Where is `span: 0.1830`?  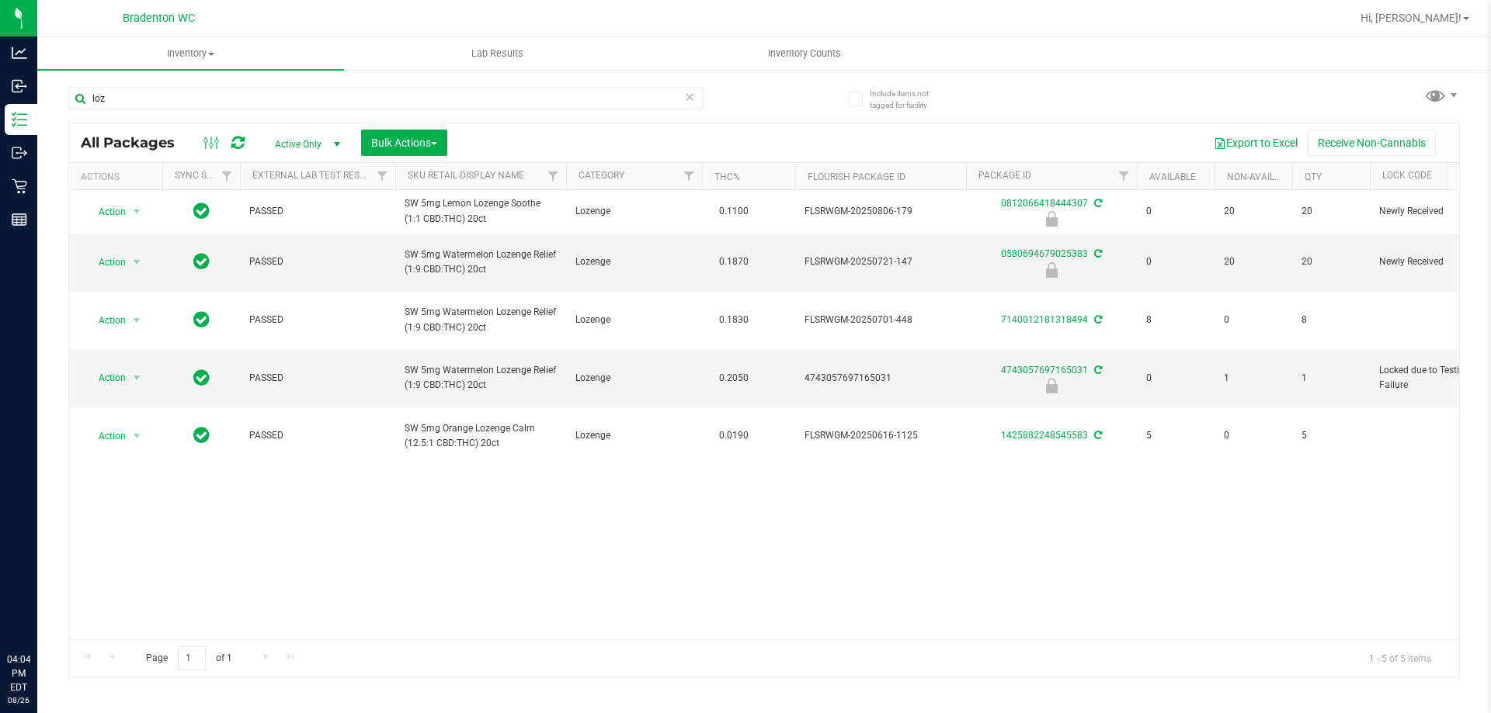
span: 0.1830 is located at coordinates (734, 320).